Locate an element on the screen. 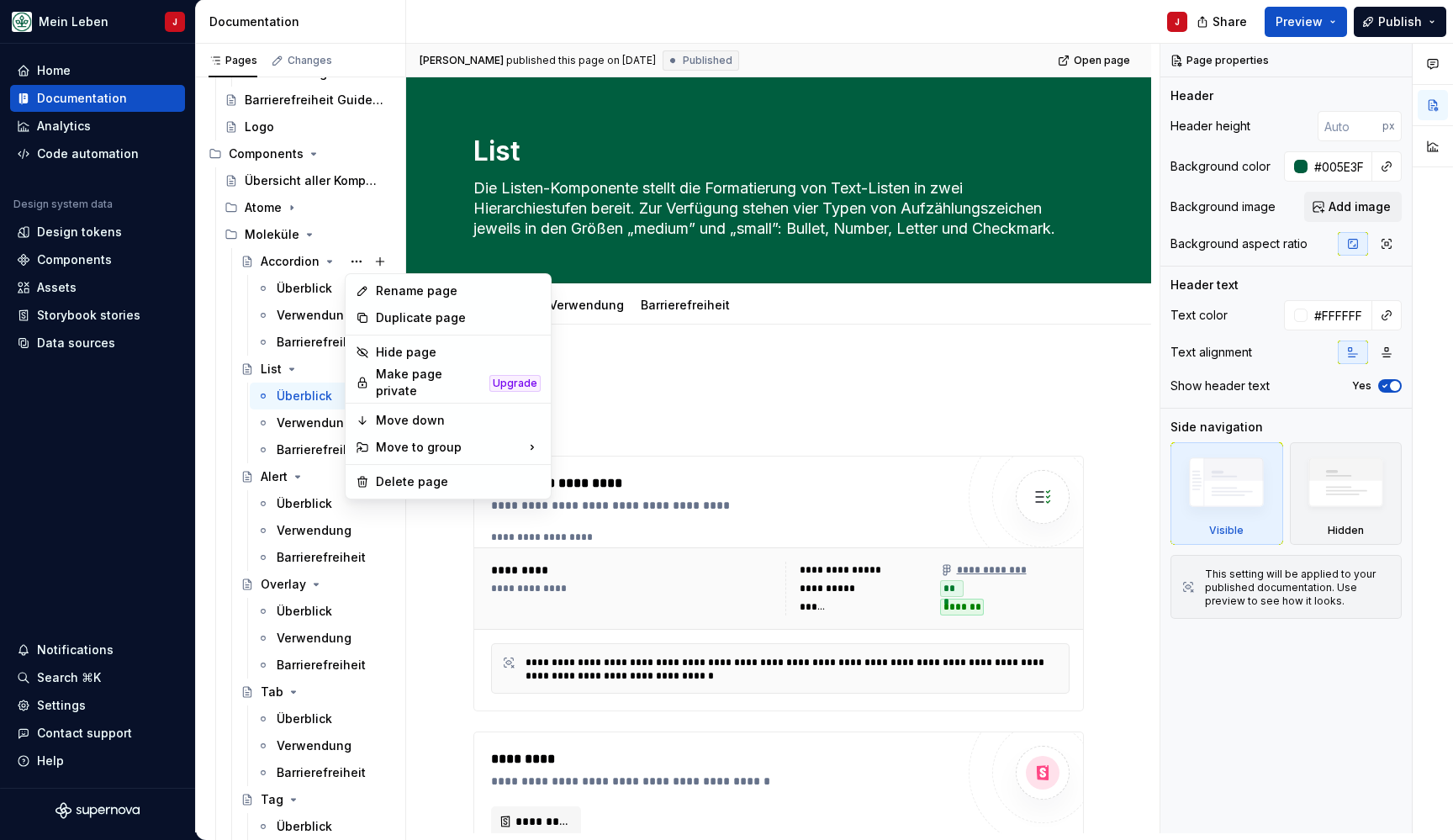  div: Duplicate page is located at coordinates (458, 318).